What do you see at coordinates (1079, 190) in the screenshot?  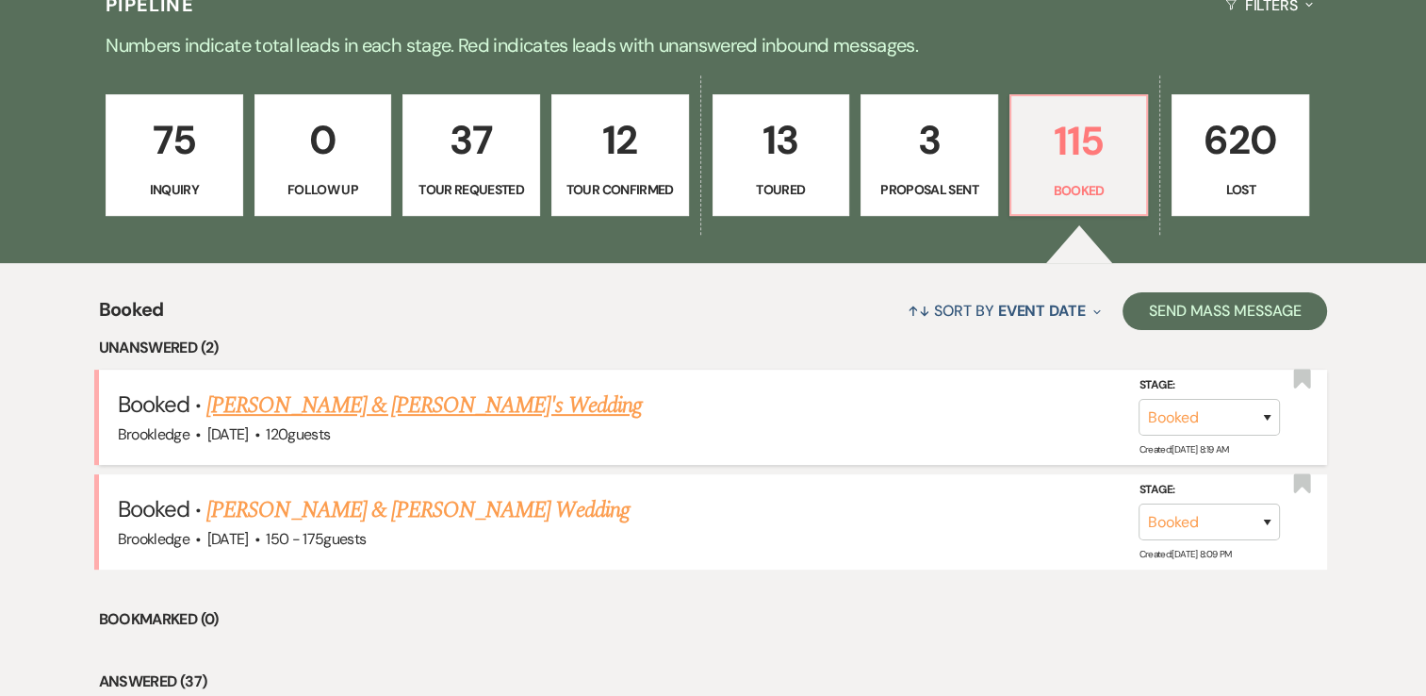 I see `p: Booked` at bounding box center [1079, 190].